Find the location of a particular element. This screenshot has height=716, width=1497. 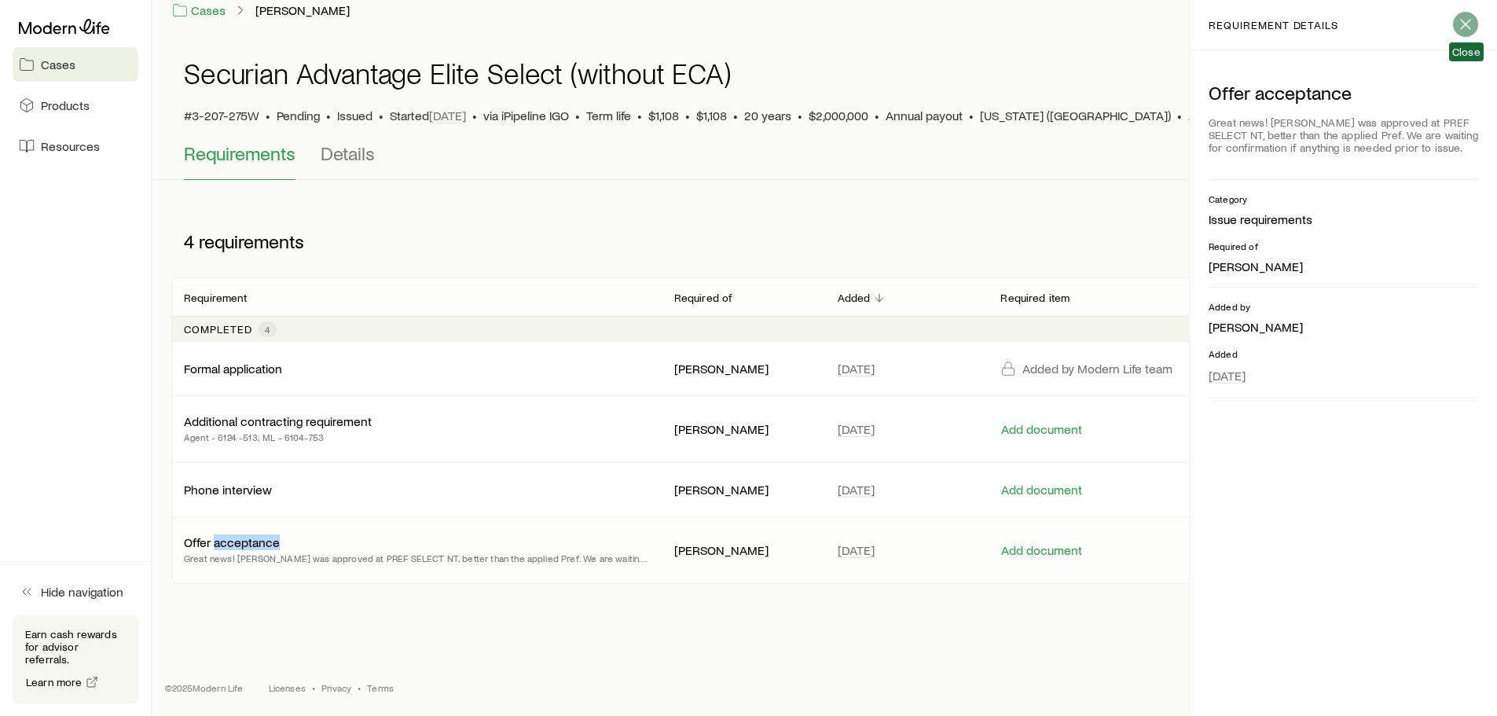

p: requirement details is located at coordinates (1273, 25).